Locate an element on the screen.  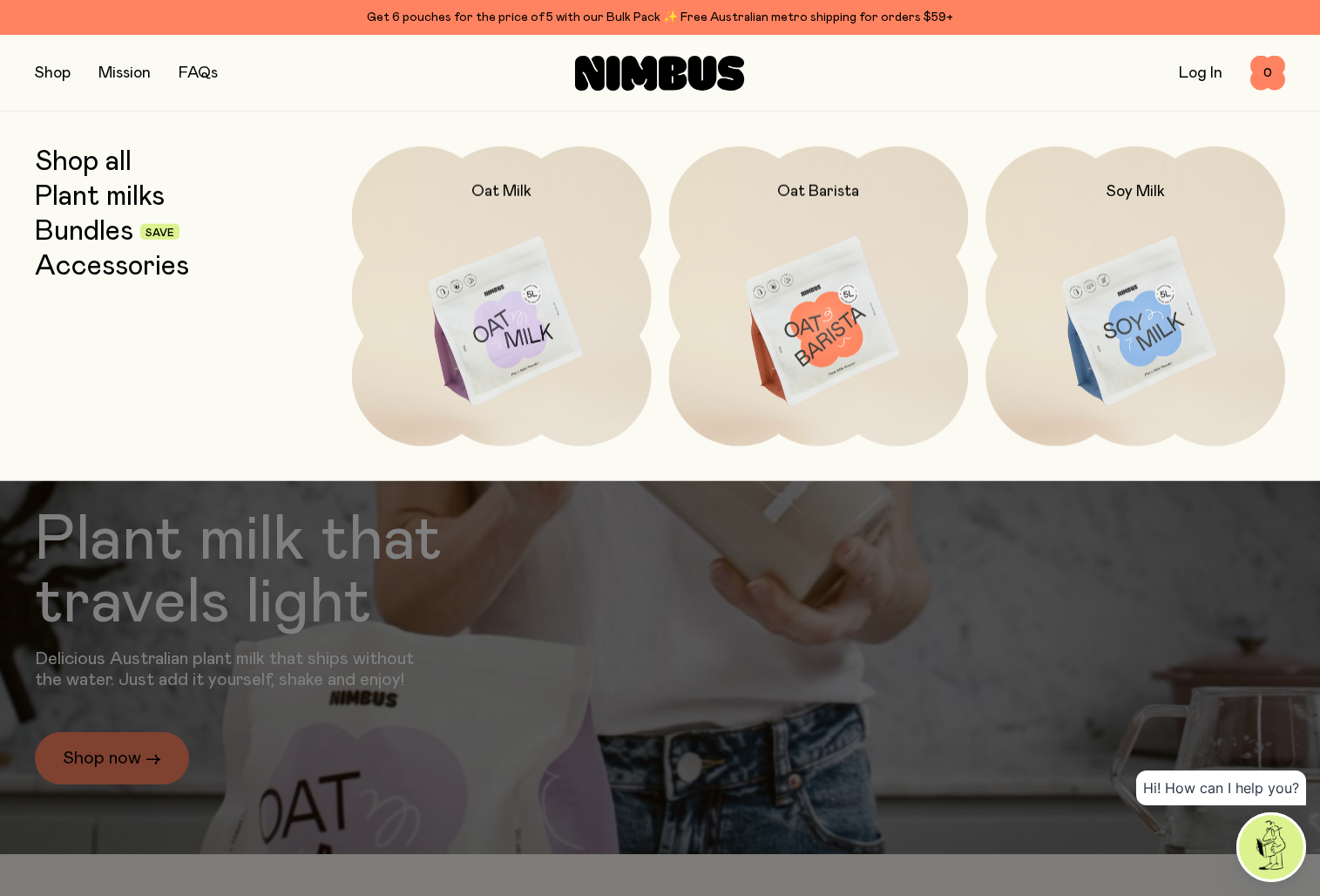
h2: Soy Milk is located at coordinates (1136, 192).